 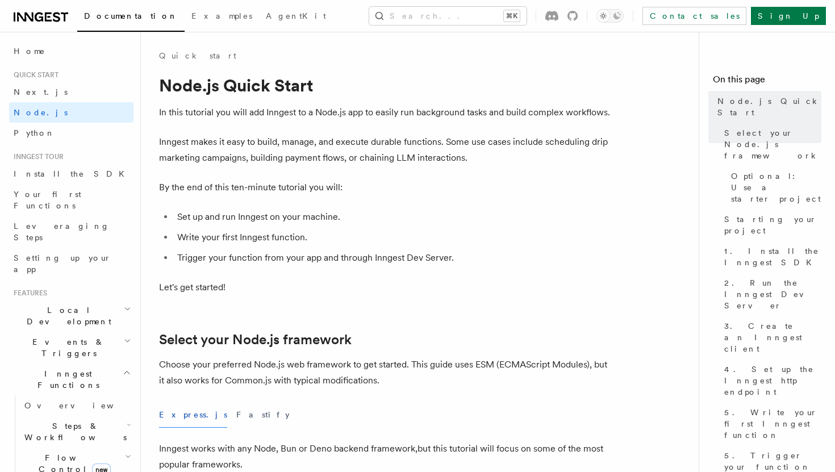 What do you see at coordinates (296, 17) in the screenshot?
I see `a: AgentKit` at bounding box center [296, 17].